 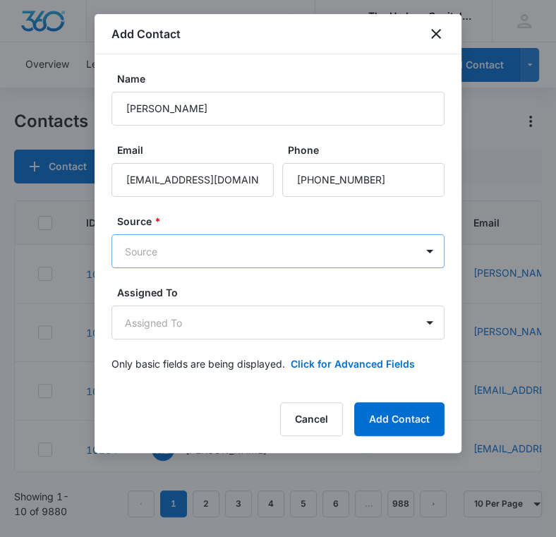 I want to click on label: Phone, so click(x=369, y=150).